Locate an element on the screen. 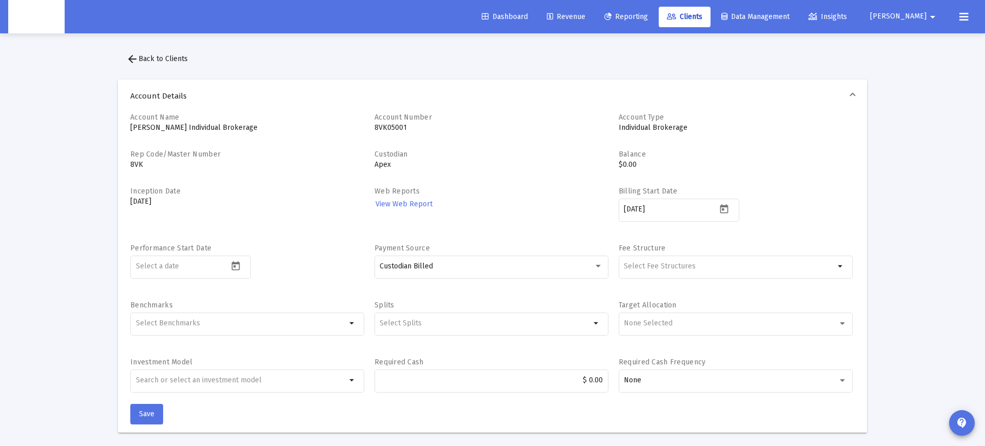 Image resolution: width=985 pixels, height=446 pixels. mat-expansion-panel-header: Account Details is located at coordinates (492, 96).